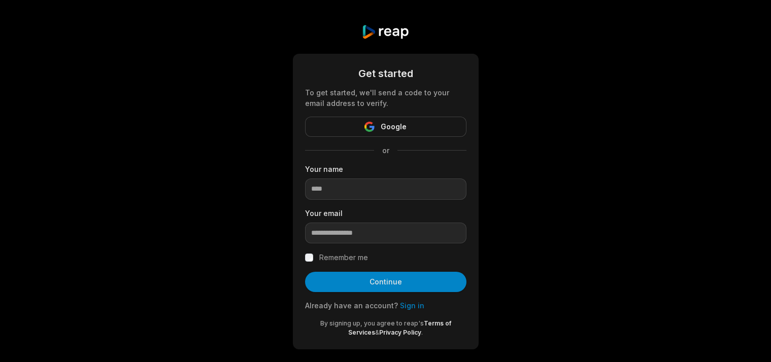  Describe the element at coordinates (386, 213) in the screenshot. I see `label: Your email` at that location.